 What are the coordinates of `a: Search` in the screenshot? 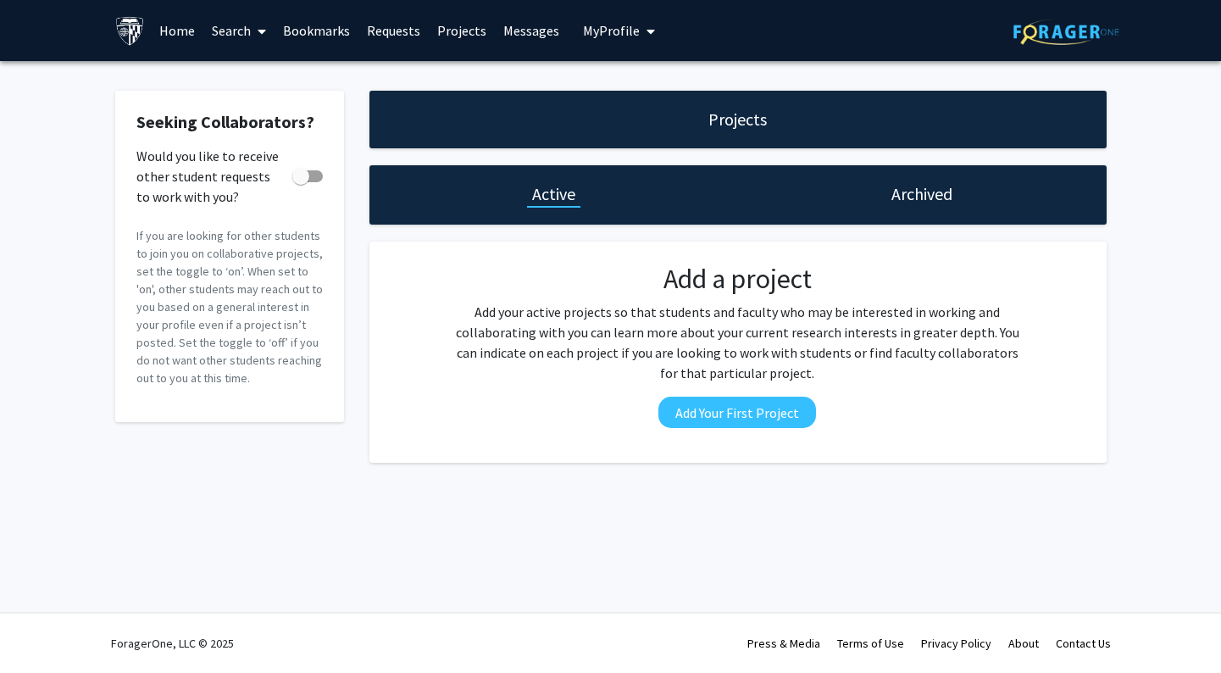 It's located at (239, 30).